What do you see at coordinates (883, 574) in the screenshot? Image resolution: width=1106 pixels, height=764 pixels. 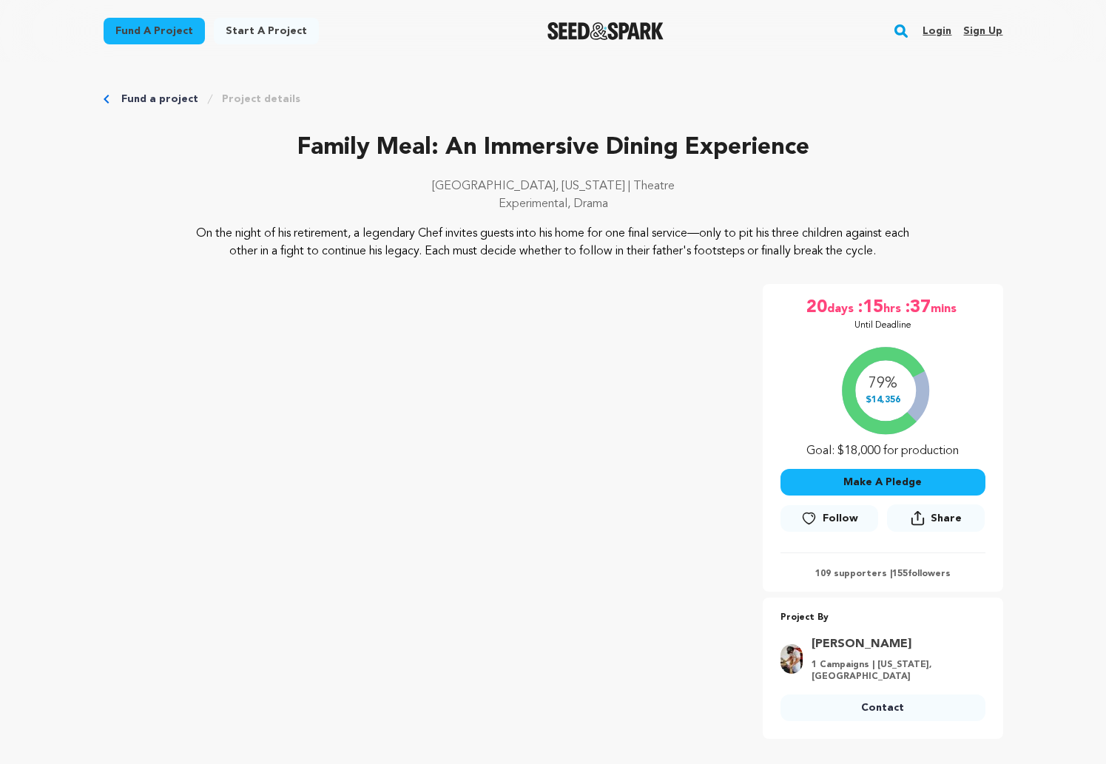 I see `p: 109 supporters | followers` at bounding box center [883, 574].